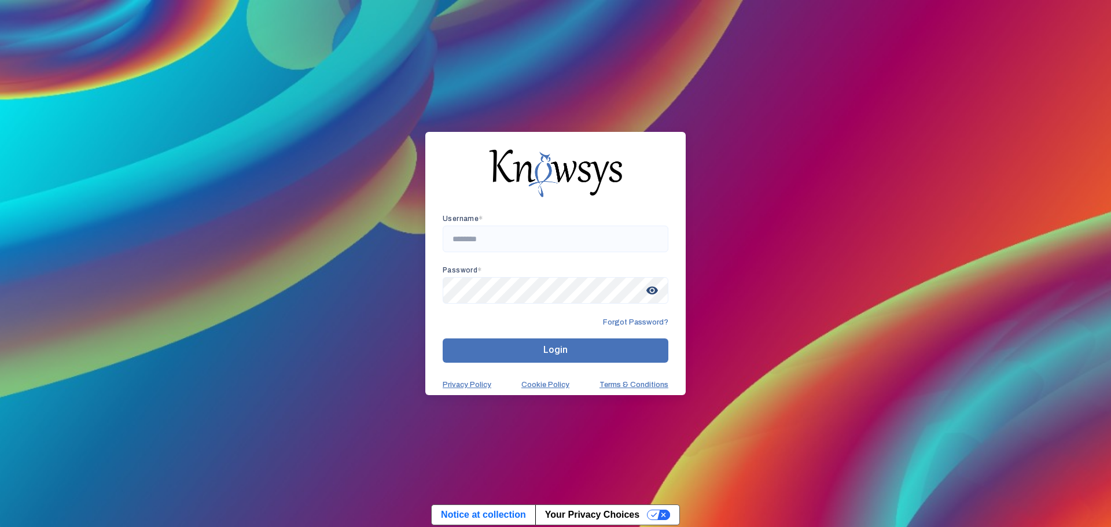  I want to click on app-required-indication: Username, so click(463, 219).